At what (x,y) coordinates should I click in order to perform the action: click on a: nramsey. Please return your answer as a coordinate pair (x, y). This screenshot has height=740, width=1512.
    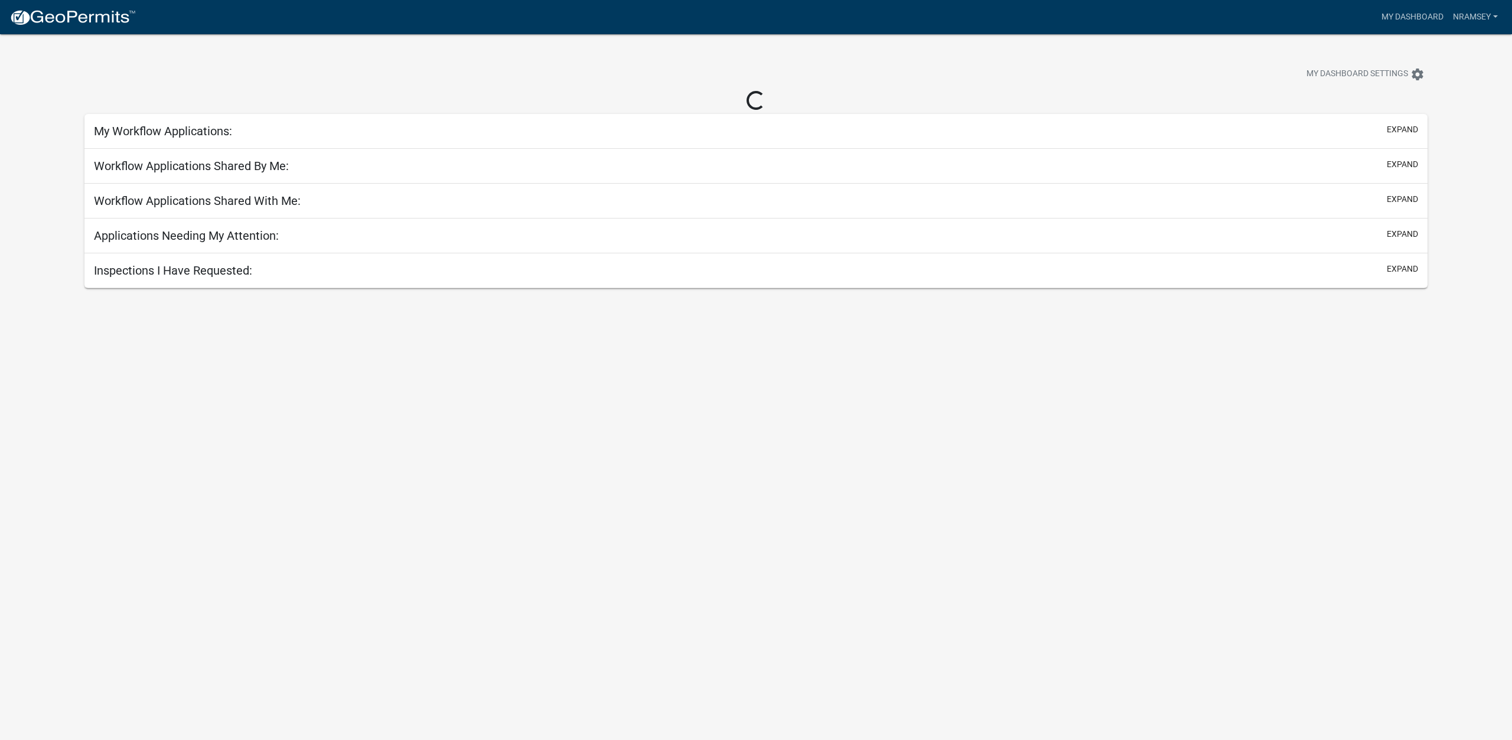
    Looking at the image, I should click on (1476, 17).